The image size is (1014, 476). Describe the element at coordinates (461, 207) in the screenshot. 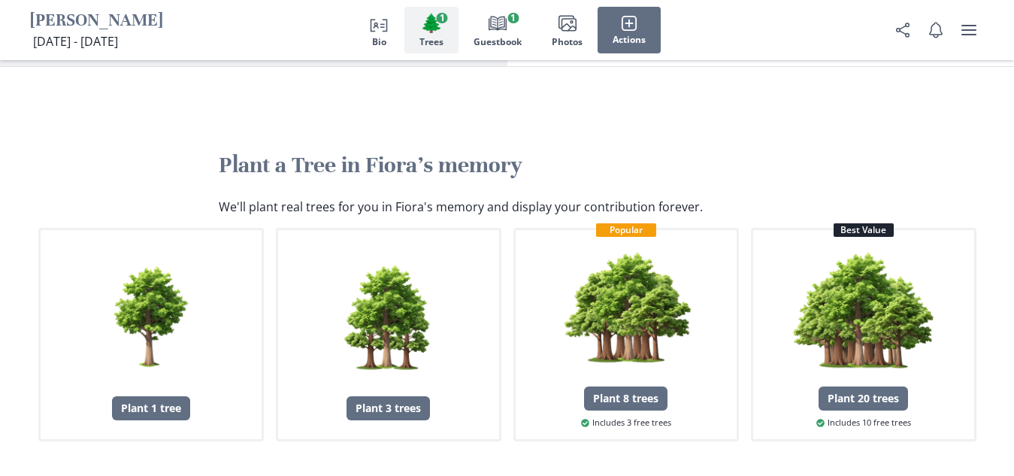

I see `p: We'll plant real trees for you in Fiora's memory and display your contribution forever.` at that location.